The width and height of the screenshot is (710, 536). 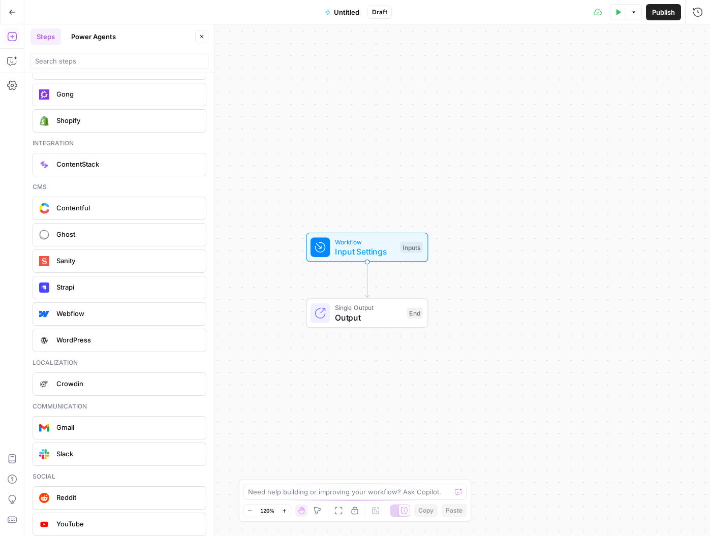 What do you see at coordinates (127, 427) in the screenshot?
I see `span: Gmail` at bounding box center [127, 427].